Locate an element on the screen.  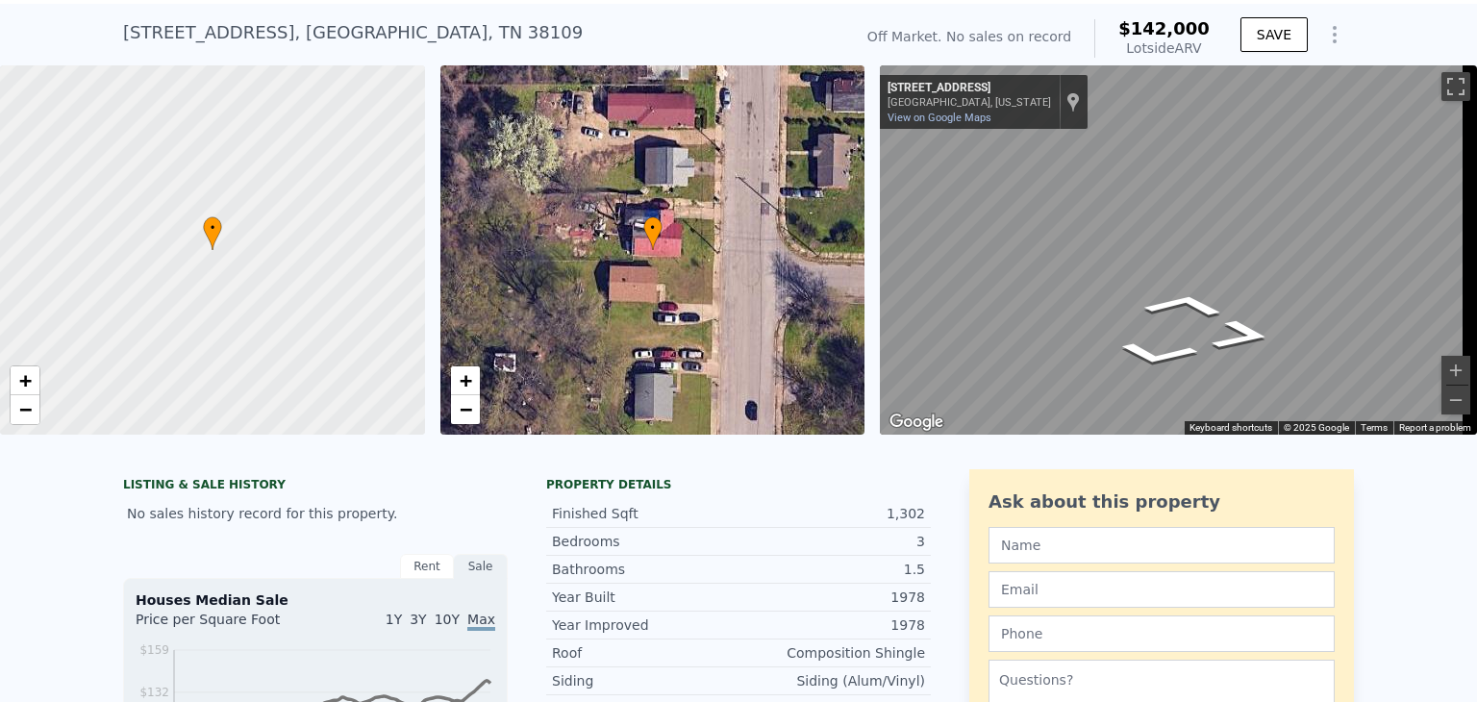
span: 10Y is located at coordinates (447, 619).